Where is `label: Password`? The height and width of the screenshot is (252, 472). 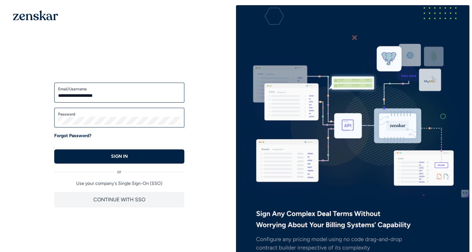 label: Password is located at coordinates (119, 114).